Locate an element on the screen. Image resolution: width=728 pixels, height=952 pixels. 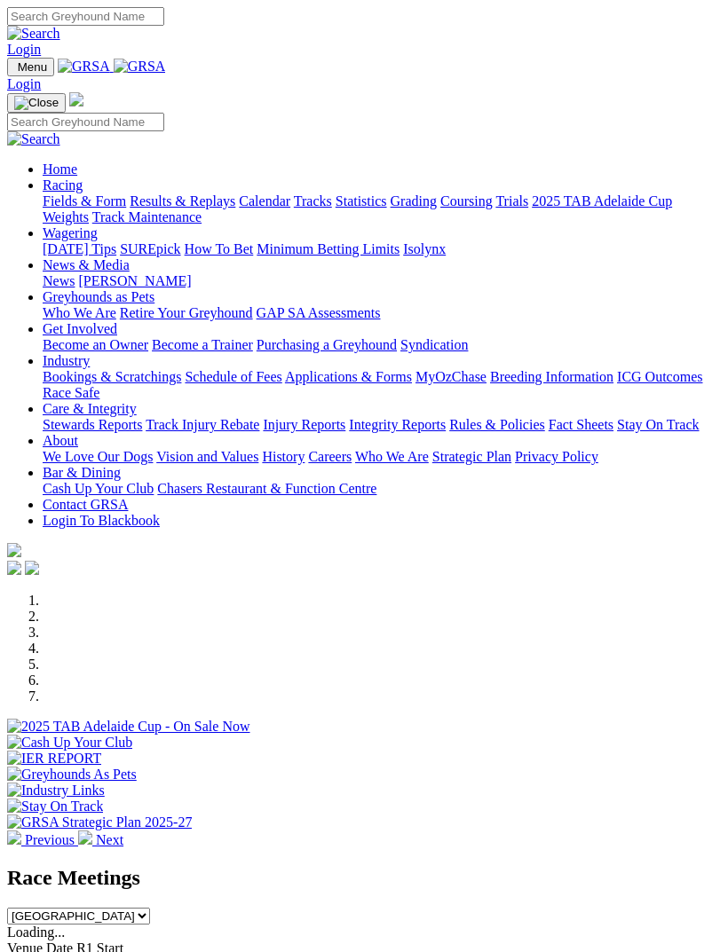
a: Retire Your Greyhound is located at coordinates (186, 312).